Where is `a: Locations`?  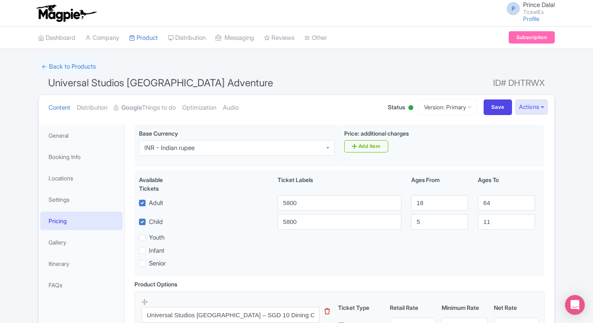
a: Locations is located at coordinates (81, 178).